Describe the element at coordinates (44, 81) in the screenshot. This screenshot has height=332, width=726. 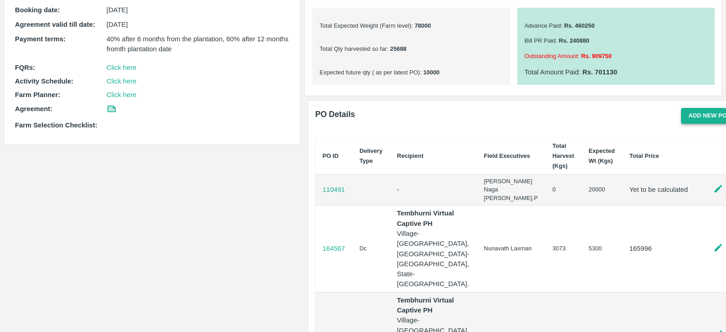
I see `b: Activity Schedule:` at that location.